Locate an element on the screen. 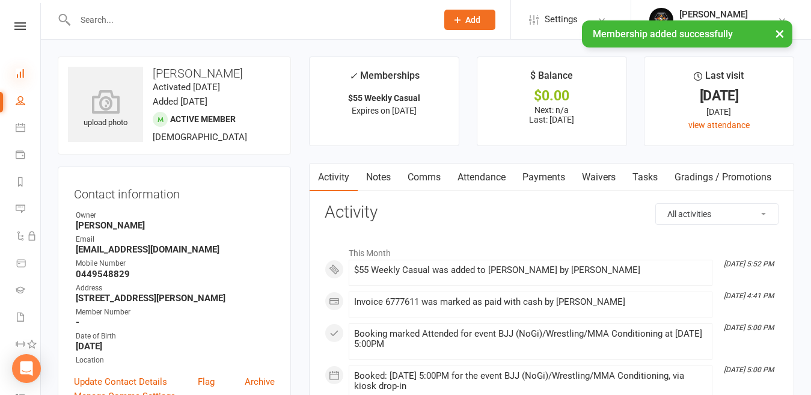  a: Calendar is located at coordinates (28, 129).